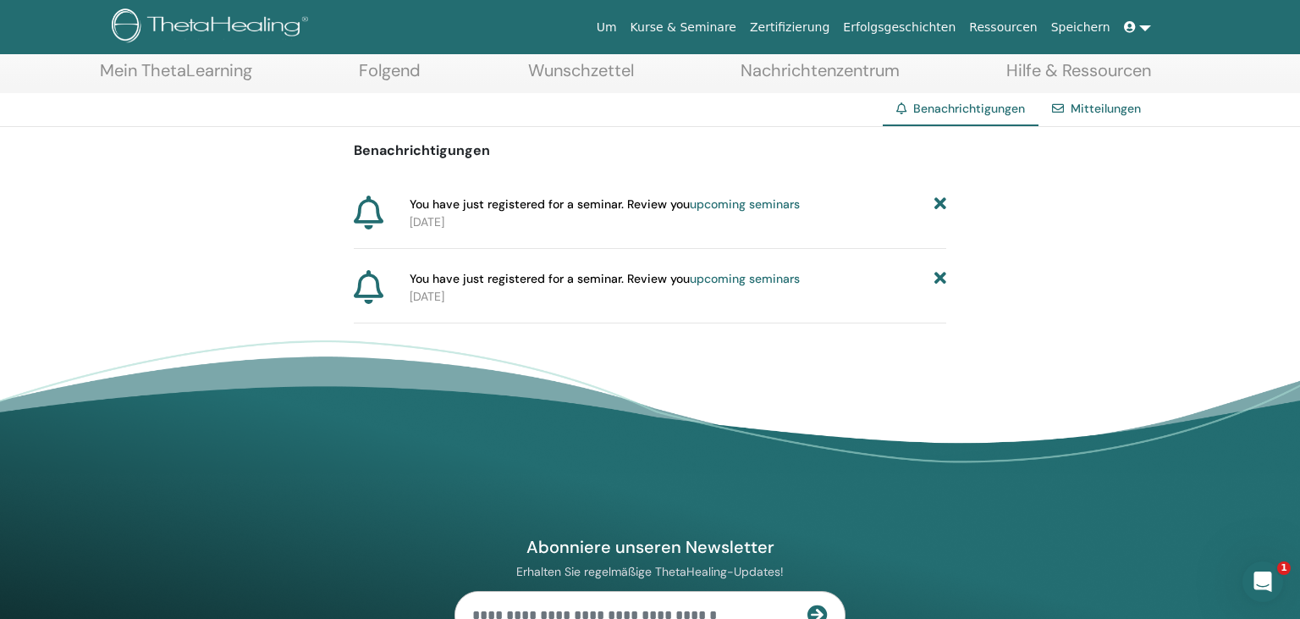 The height and width of the screenshot is (619, 1300). I want to click on a: Mein ThetaLearning, so click(176, 76).